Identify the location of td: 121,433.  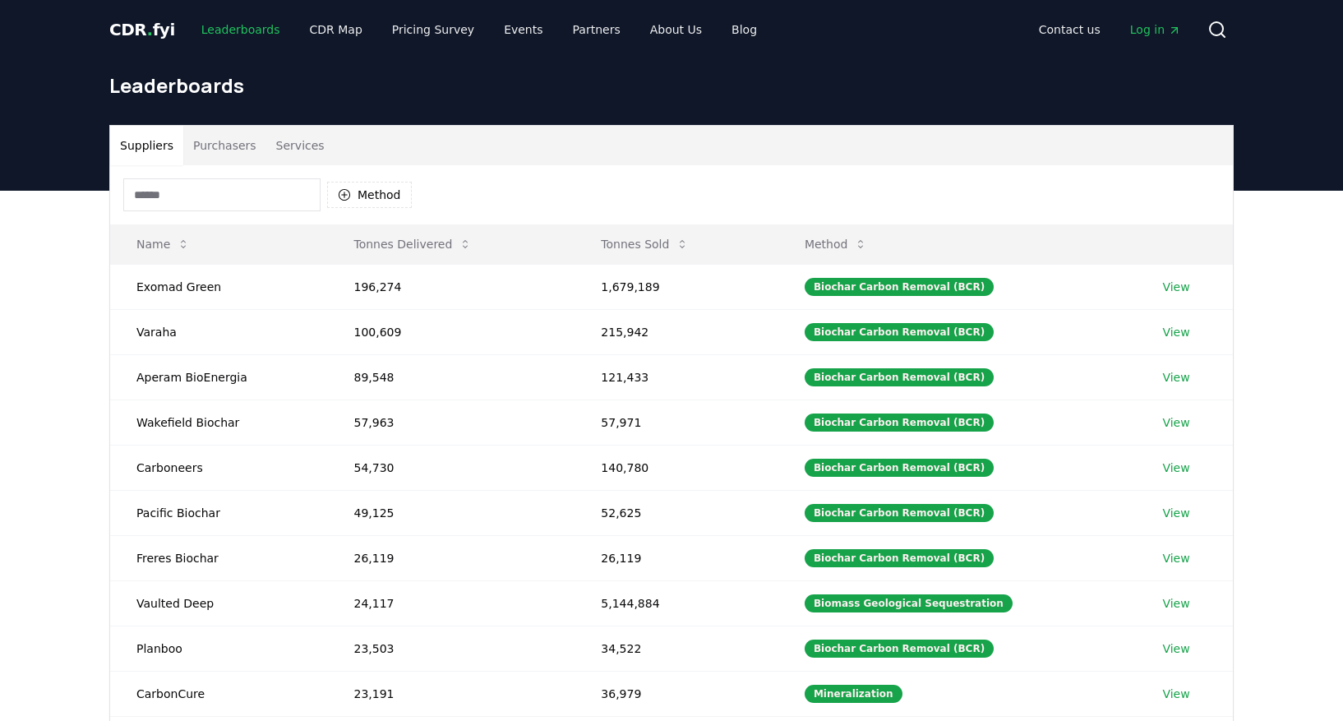
(677, 376).